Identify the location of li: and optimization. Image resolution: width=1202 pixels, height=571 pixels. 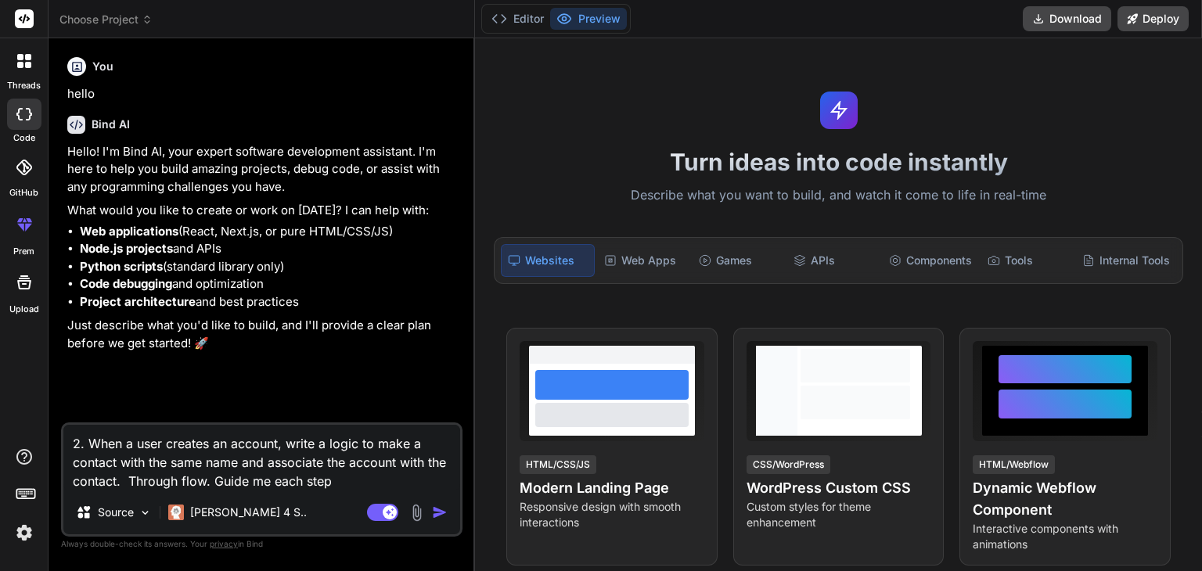
(269, 284).